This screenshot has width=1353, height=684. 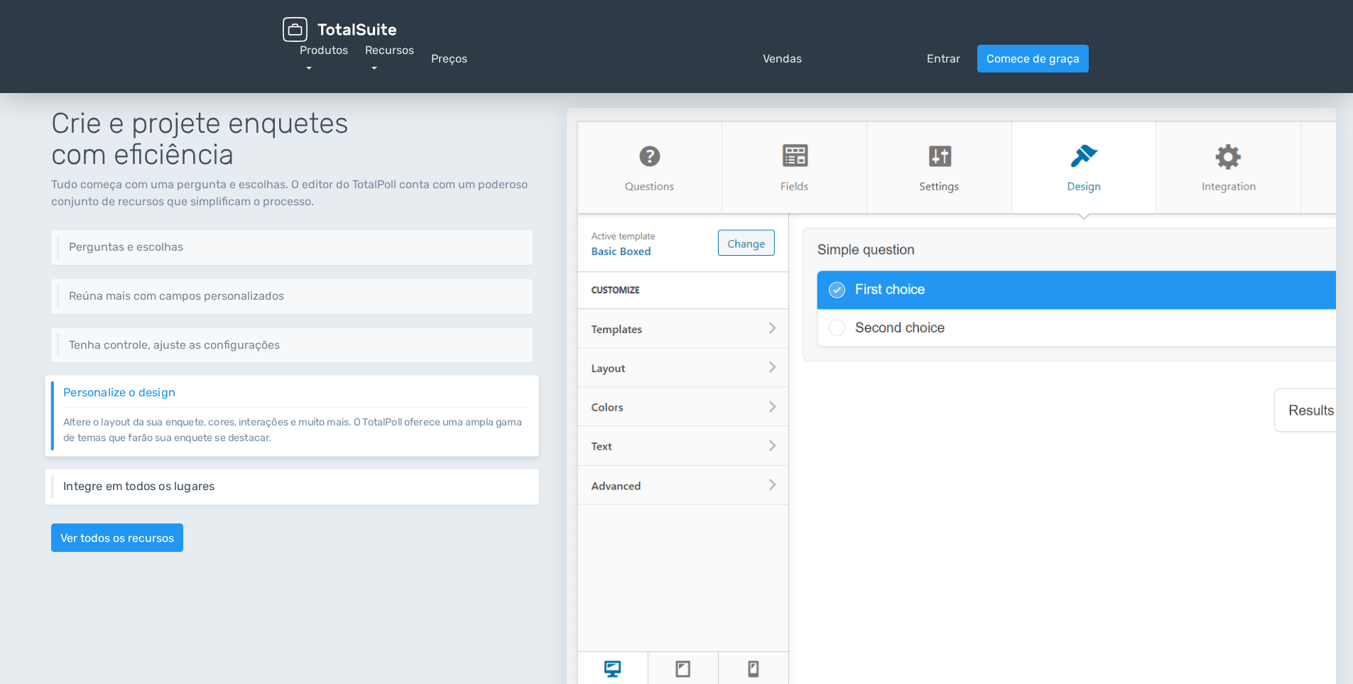 I want to click on a: Preços, so click(x=449, y=59).